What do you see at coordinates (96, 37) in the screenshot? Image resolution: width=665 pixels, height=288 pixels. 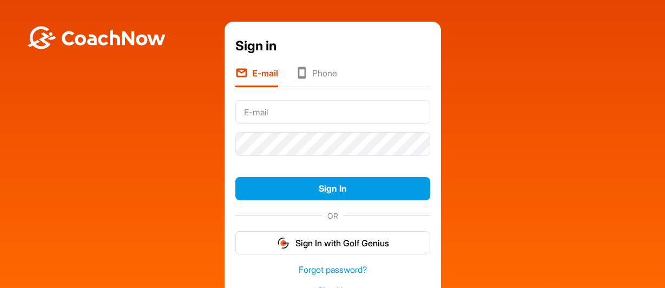 I see `img: BwLJSsUCoWCh5upNqxVrqldRgqLPVwmV24tXu5FoVAoFEpwwqQ3VIfuoInZCoVCoTD4vwADAC3ZFMkVEQFDAAAAAElFTkSuQmCC` at bounding box center [96, 37].